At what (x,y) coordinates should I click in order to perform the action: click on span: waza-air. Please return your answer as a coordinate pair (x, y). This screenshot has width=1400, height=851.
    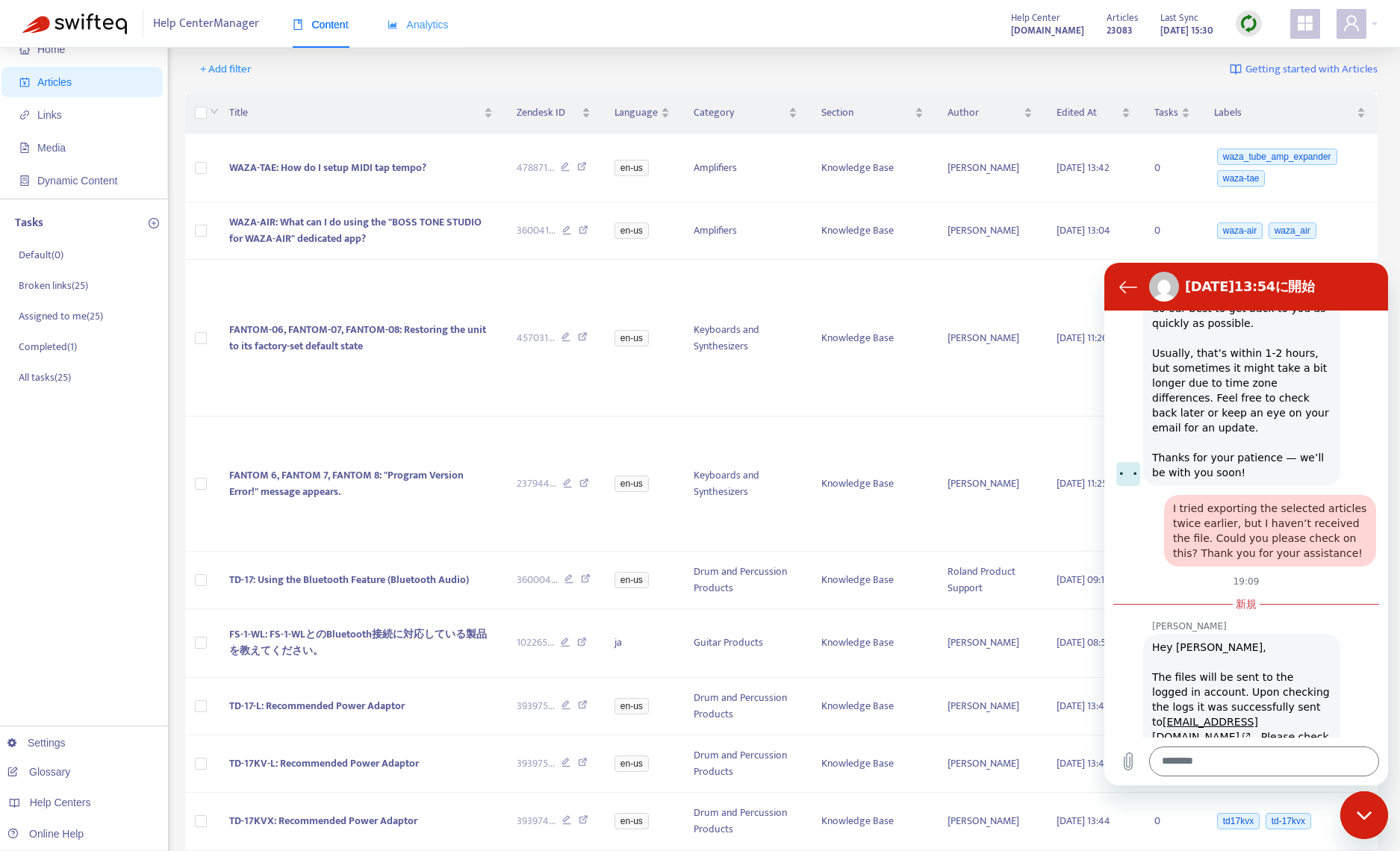
    Looking at the image, I should click on (1240, 231).